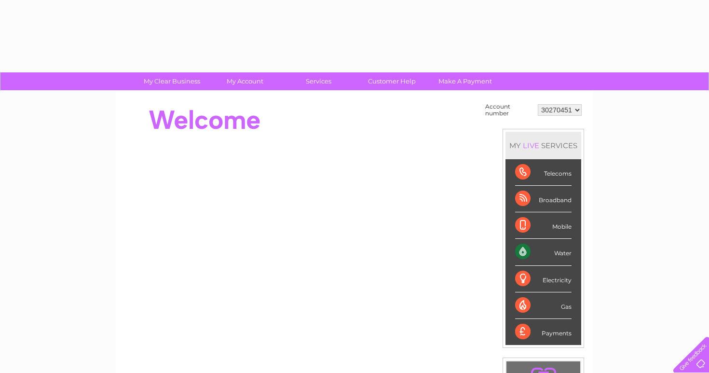 The image size is (709, 373). What do you see at coordinates (509, 110) in the screenshot?
I see `td: Account number` at bounding box center [509, 110].